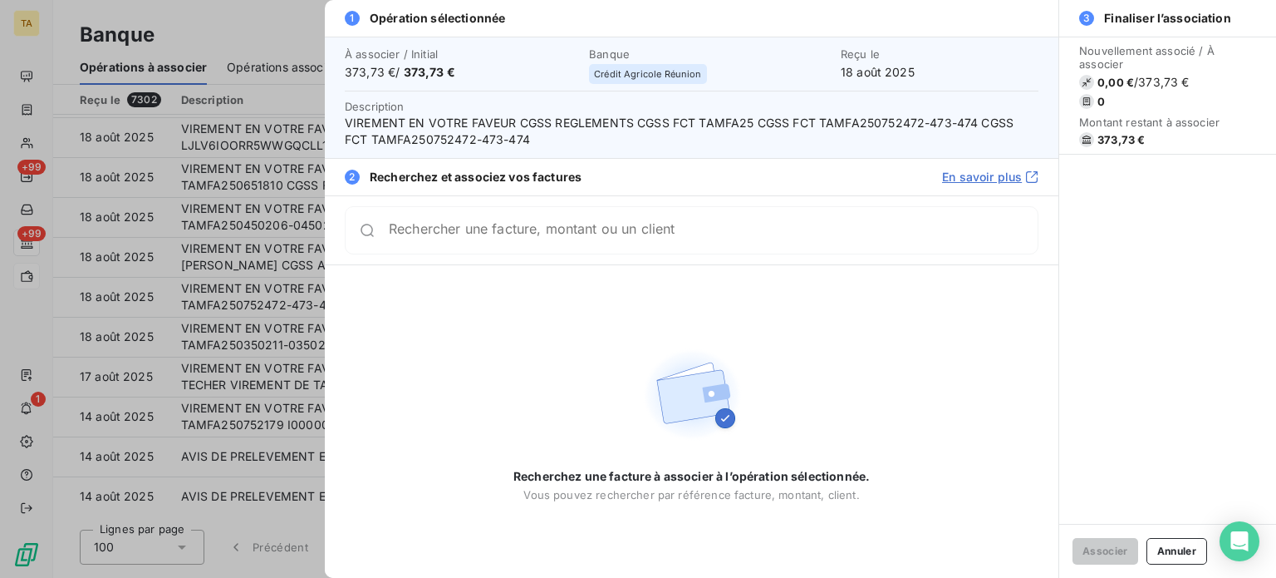 This screenshot has width=1276, height=578. Describe the element at coordinates (462, 72) in the screenshot. I see `span: 373,73 € /` at that location.